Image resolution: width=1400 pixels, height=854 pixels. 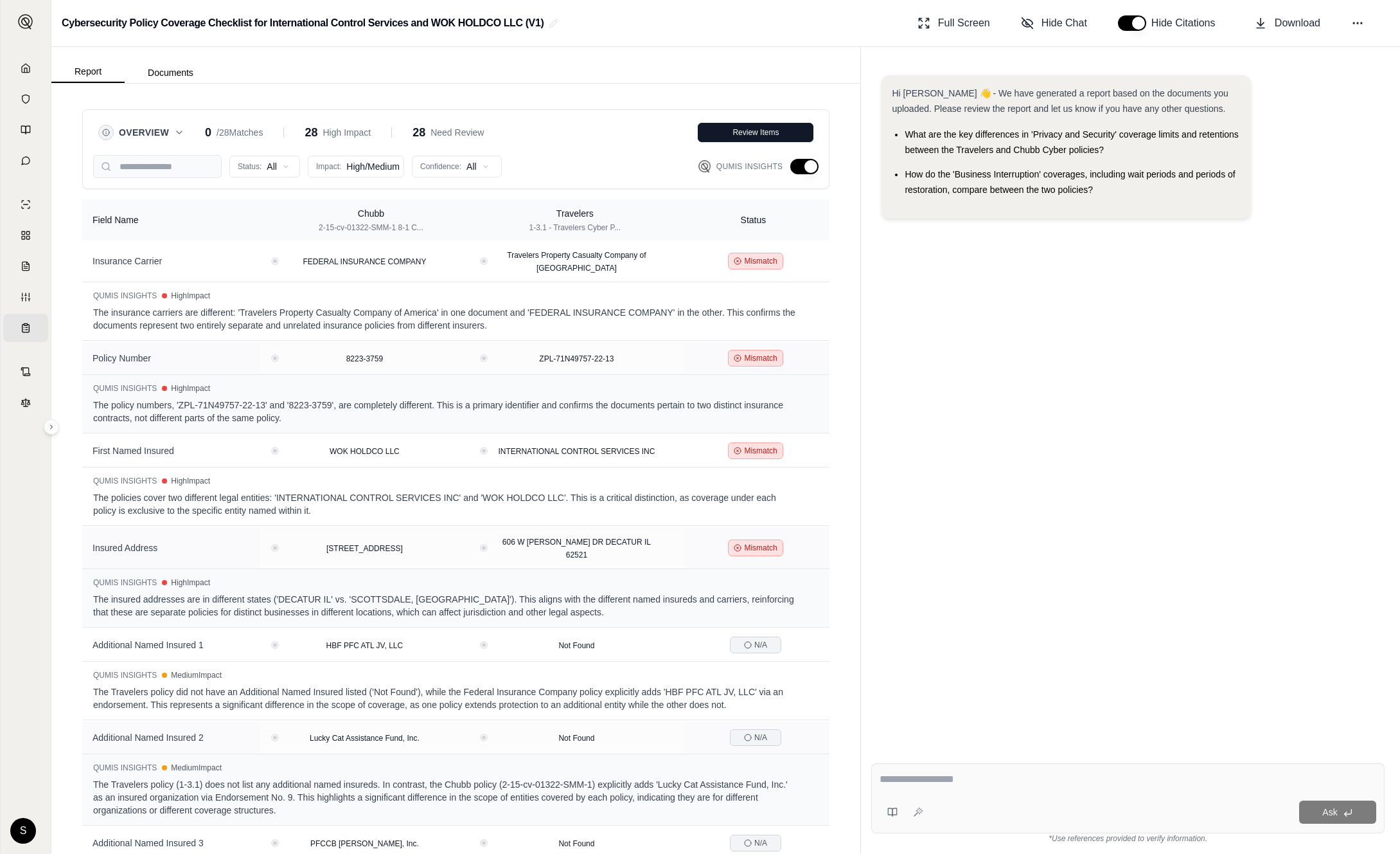 What do you see at coordinates (264, 167) in the screenshot?
I see `button: Status:All` at bounding box center [264, 167].